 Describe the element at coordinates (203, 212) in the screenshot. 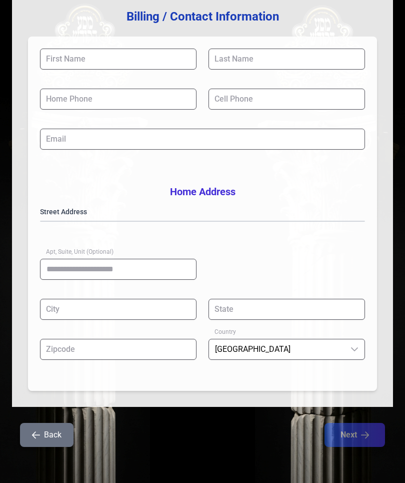

I see `label: Street Address` at that location.